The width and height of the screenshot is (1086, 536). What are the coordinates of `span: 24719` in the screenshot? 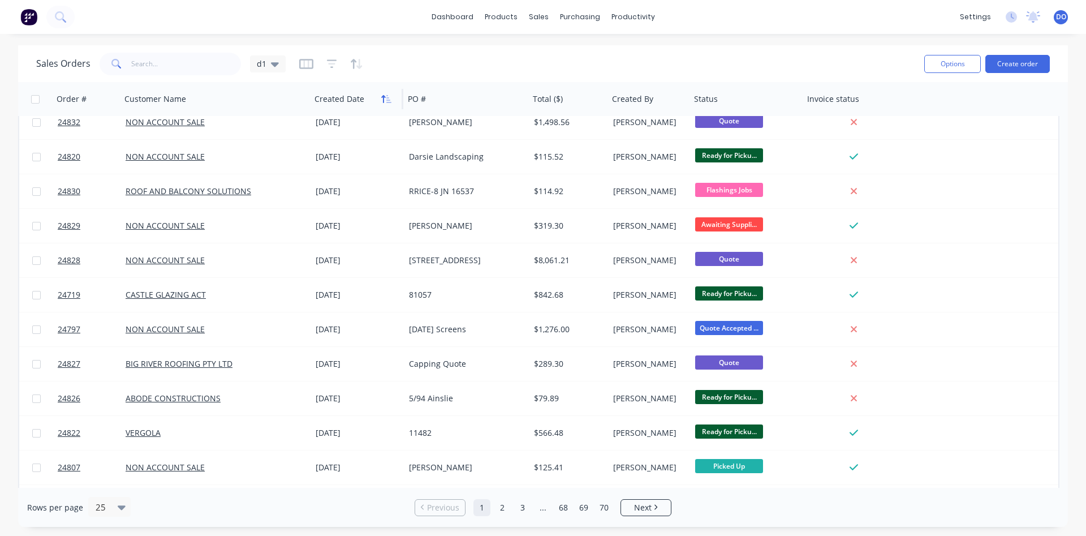 It's located at (69, 295).